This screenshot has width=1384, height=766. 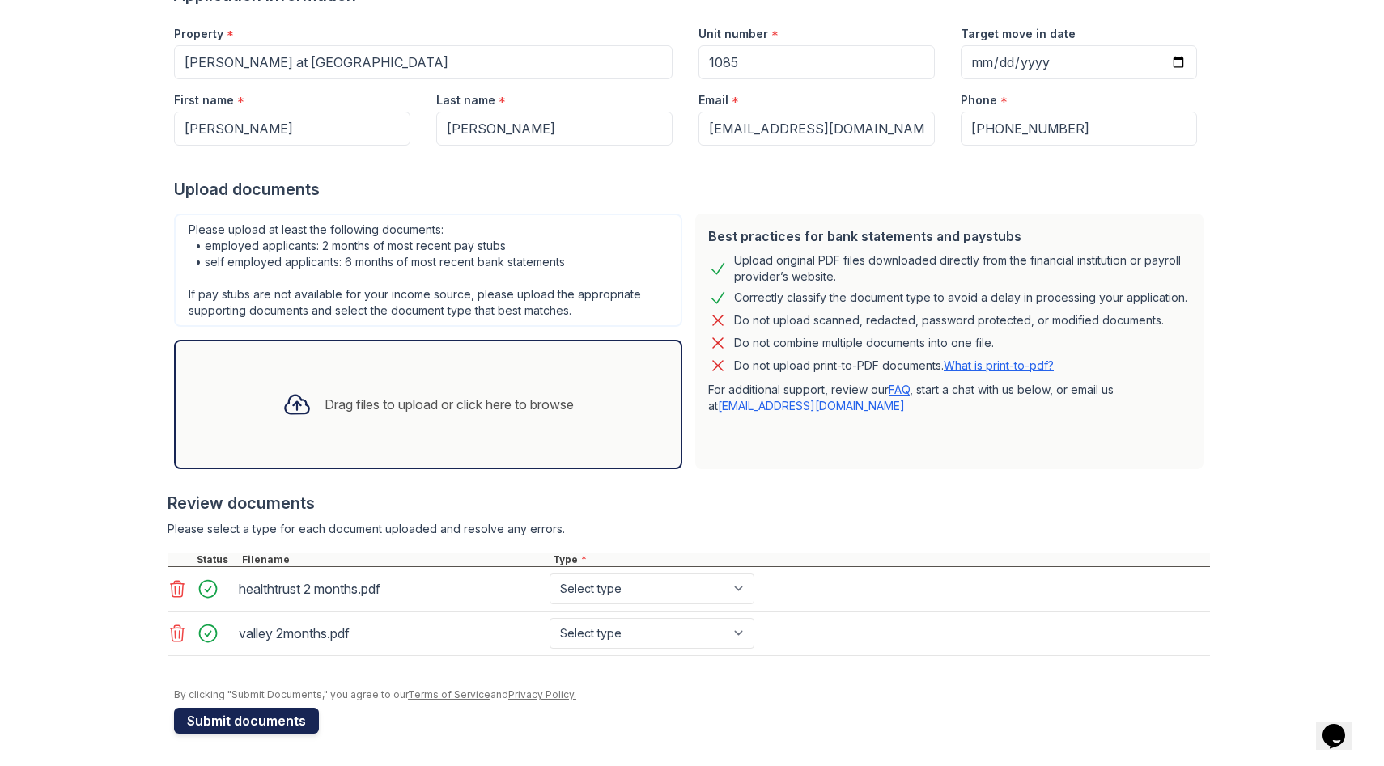 I want to click on div: Upload original PDF files downloaded directly from the financial institution or payroll provider’..., so click(x=962, y=269).